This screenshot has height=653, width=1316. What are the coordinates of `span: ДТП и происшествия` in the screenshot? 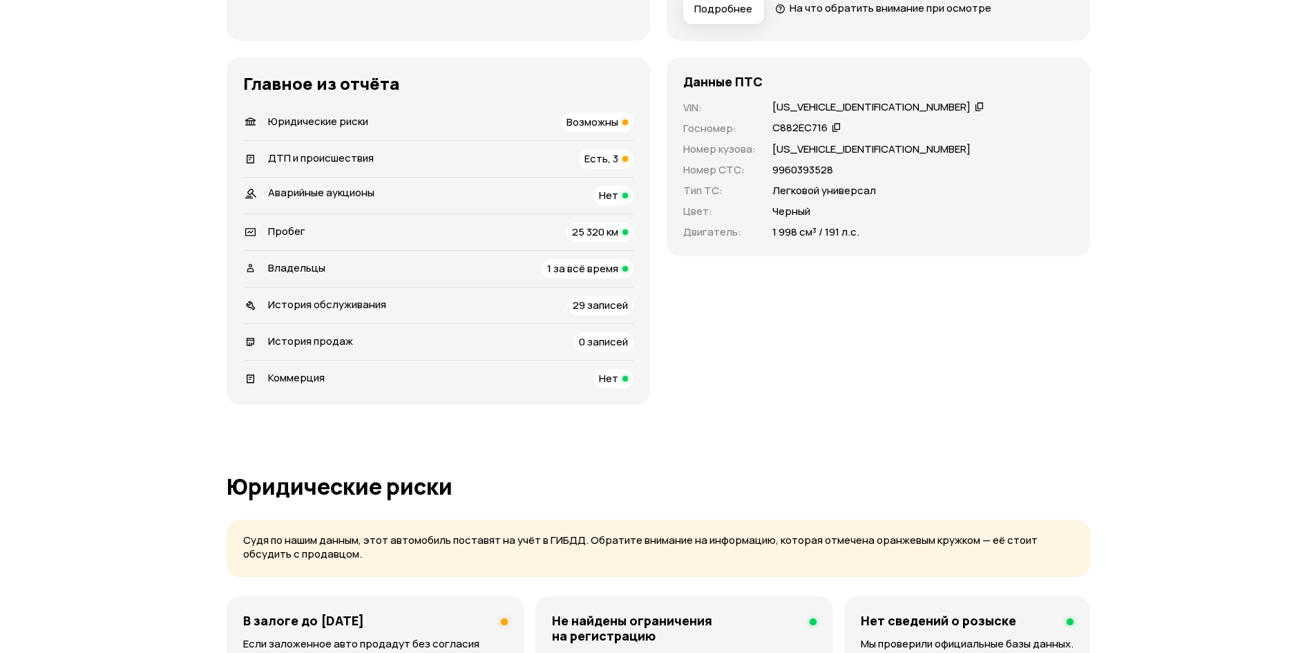 It's located at (321, 157).